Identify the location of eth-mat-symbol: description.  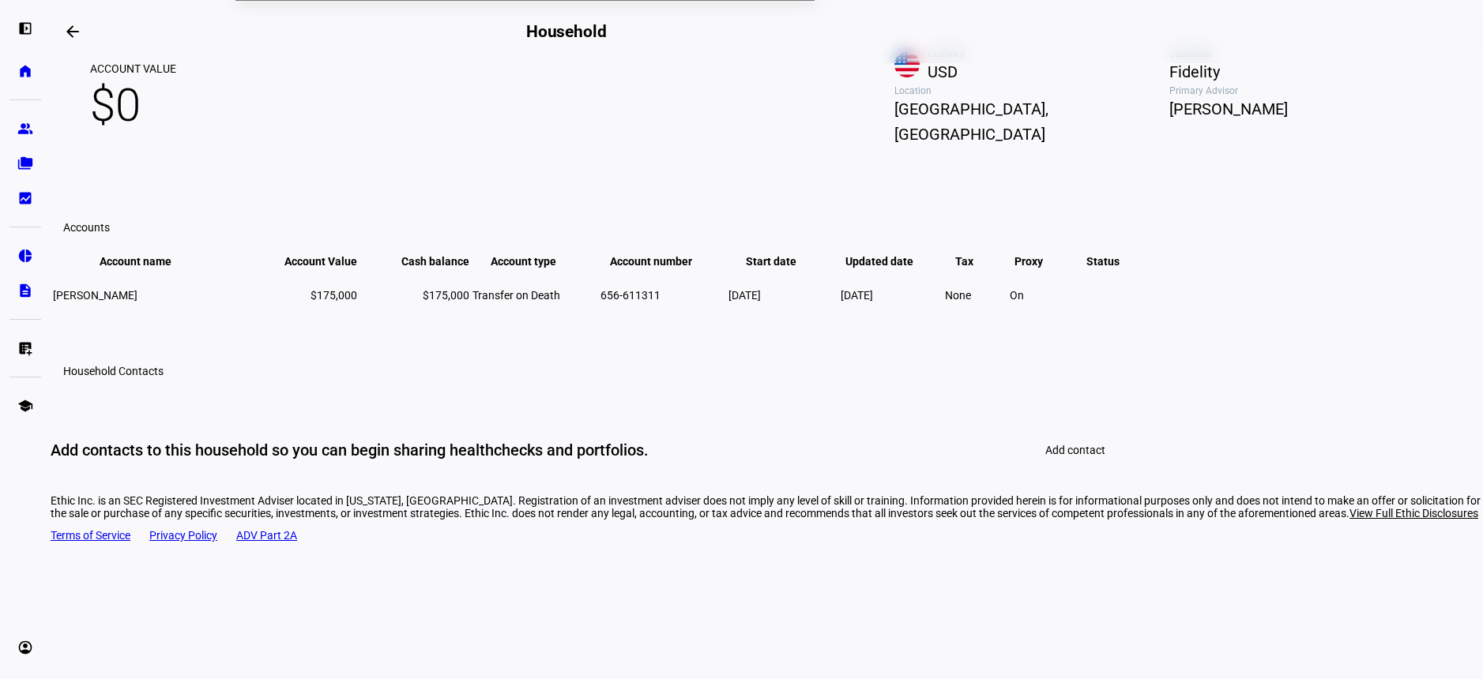
(25, 291).